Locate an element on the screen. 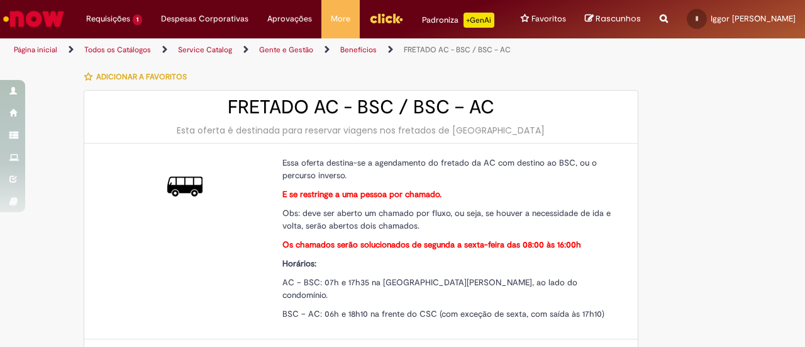 This screenshot has height=347, width=805. strong: Os chamados serão solucionados de segunda a sexta-feira das 08:00 às 16:00h is located at coordinates (431, 244).